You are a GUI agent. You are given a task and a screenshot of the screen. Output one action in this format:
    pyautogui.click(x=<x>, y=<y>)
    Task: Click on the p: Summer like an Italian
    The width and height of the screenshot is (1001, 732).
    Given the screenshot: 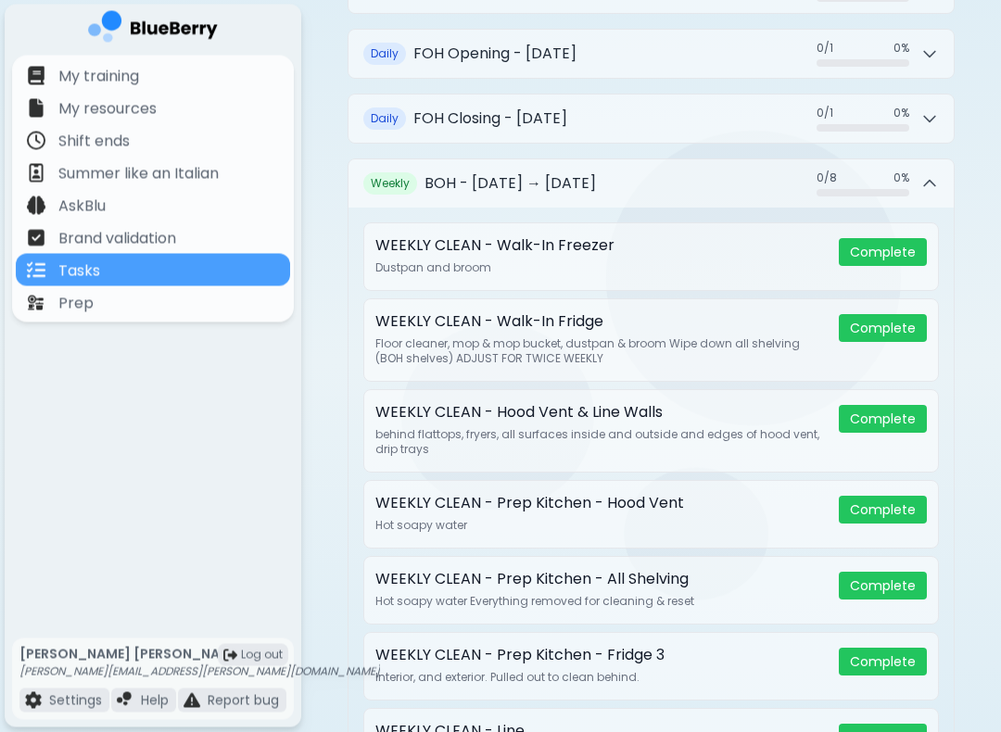 What is the action you would take?
    pyautogui.click(x=138, y=174)
    